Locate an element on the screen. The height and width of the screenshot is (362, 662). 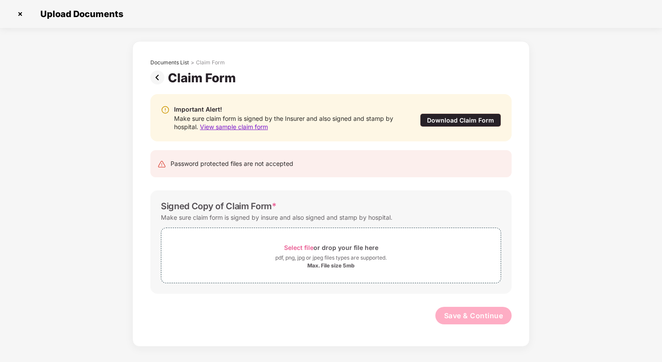
span: View sample claim form is located at coordinates (234, 127).